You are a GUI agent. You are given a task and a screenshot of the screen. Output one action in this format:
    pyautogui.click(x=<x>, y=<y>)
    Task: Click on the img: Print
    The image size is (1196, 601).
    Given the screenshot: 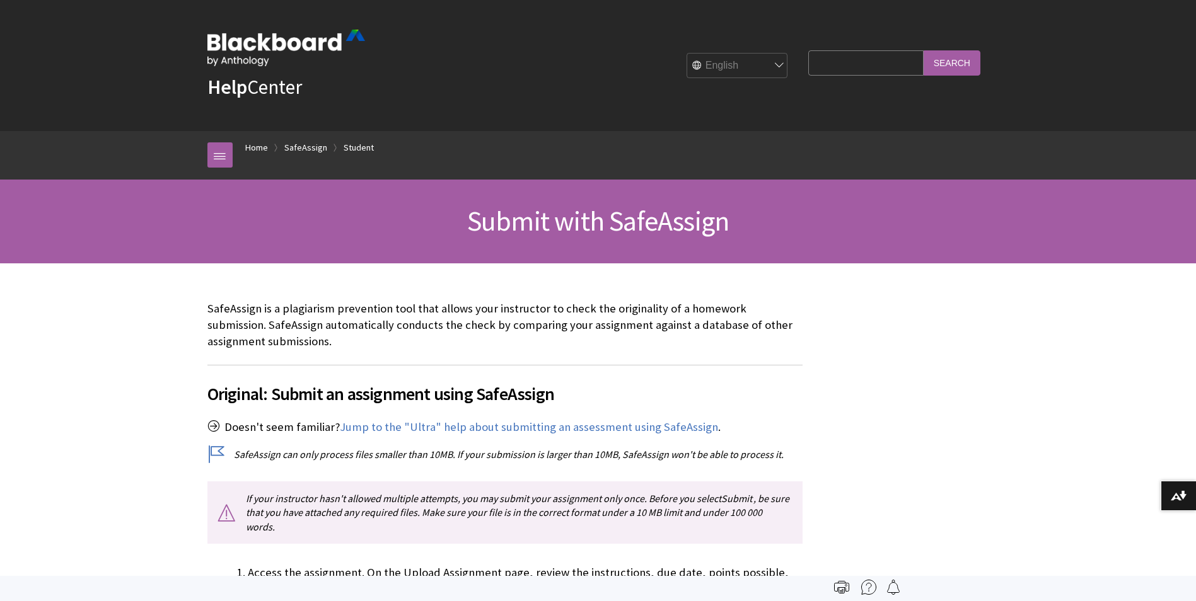 What is the action you would take?
    pyautogui.click(x=842, y=588)
    